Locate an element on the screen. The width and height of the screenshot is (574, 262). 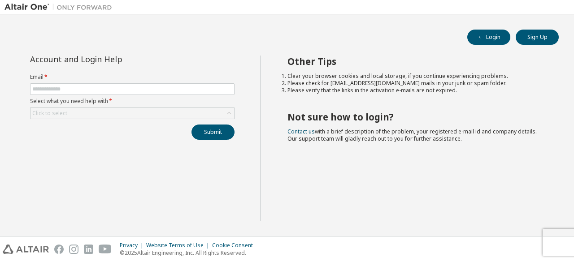
img: youtube.svg is located at coordinates (105, 249).